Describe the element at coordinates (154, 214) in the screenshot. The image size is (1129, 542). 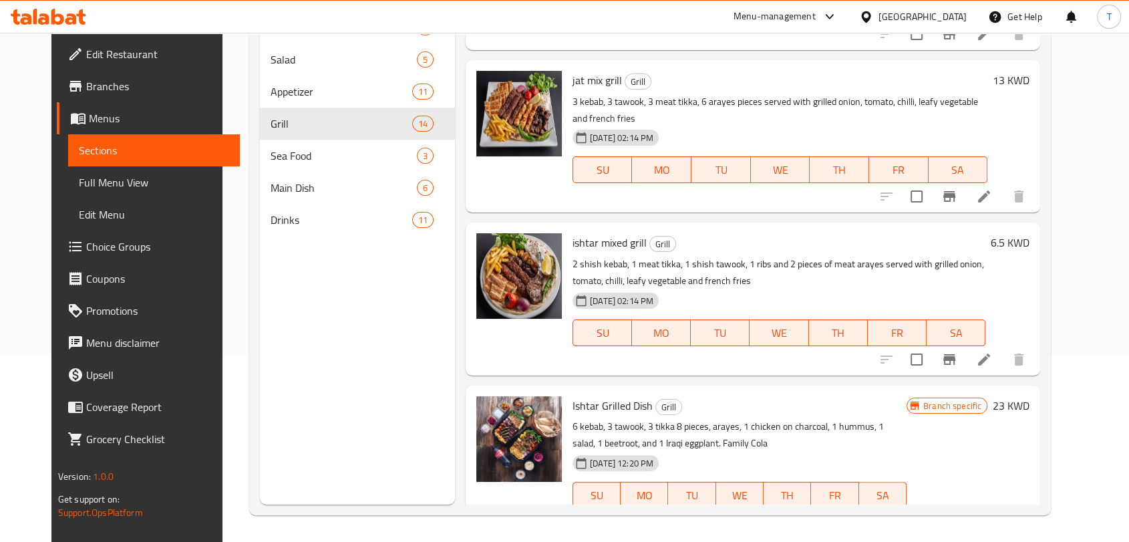
I see `span: Edit Menu` at that location.